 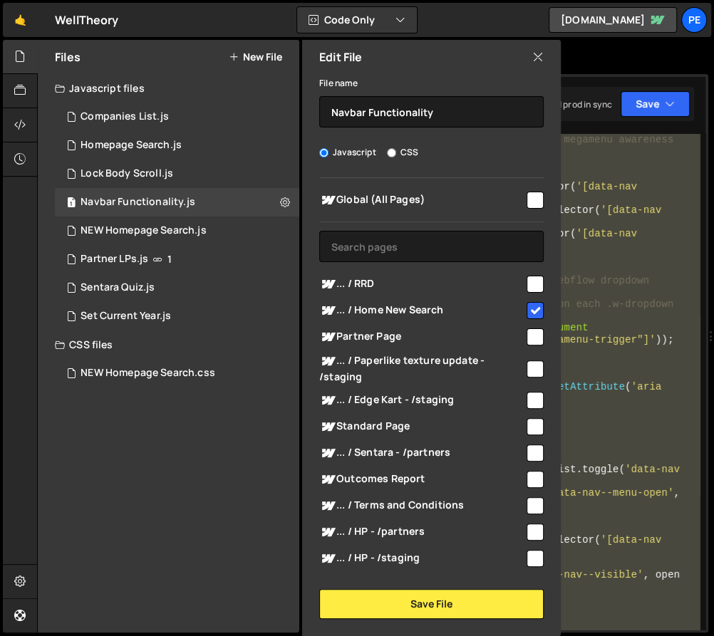 I want to click on h2: Edit File, so click(x=341, y=57).